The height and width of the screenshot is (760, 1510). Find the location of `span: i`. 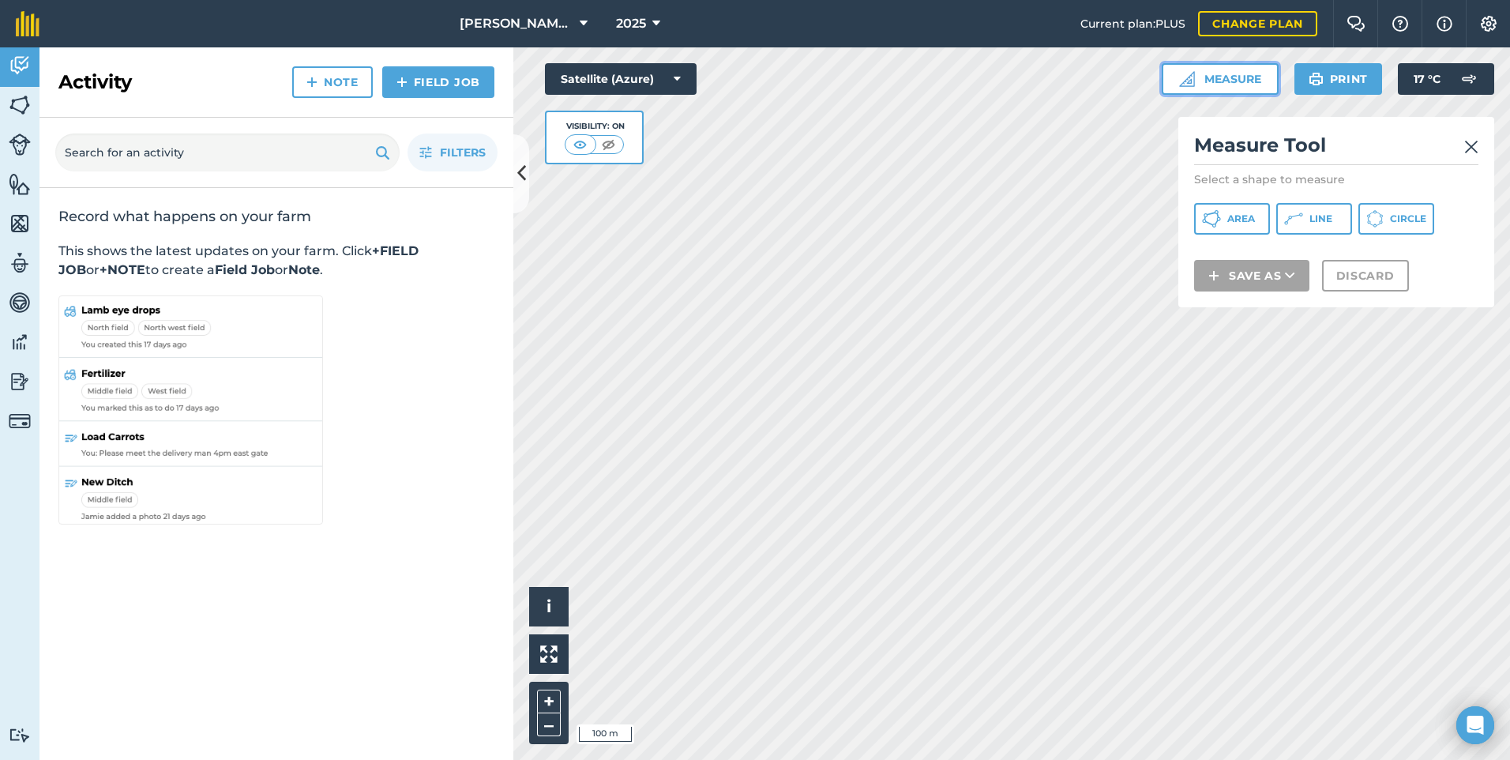

span: i is located at coordinates (549, 606).